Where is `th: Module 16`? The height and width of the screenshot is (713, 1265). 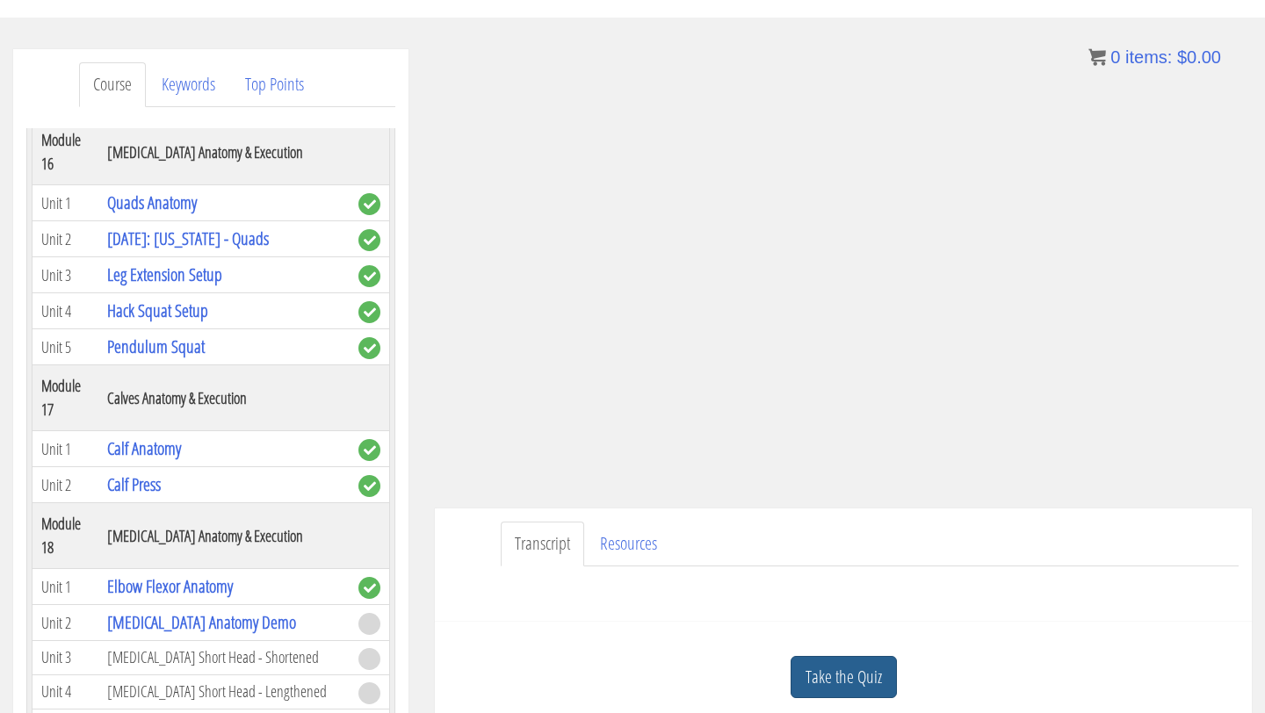
th: Module 16 is located at coordinates (65, 152).